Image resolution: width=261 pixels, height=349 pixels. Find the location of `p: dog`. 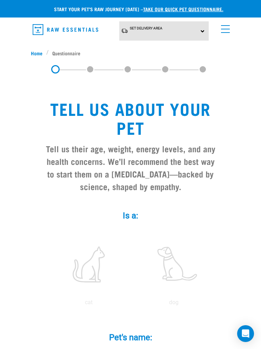

p: dog is located at coordinates (173, 303).